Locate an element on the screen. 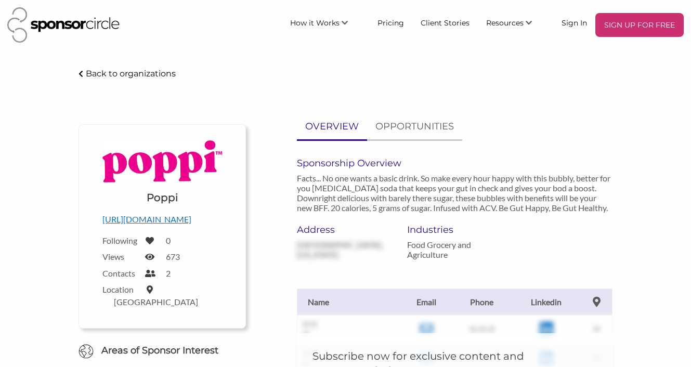  p: Facts... No one wants a basic drink. So make every hour happy with this bubbly, better for you [M... is located at coordinates (454, 193).